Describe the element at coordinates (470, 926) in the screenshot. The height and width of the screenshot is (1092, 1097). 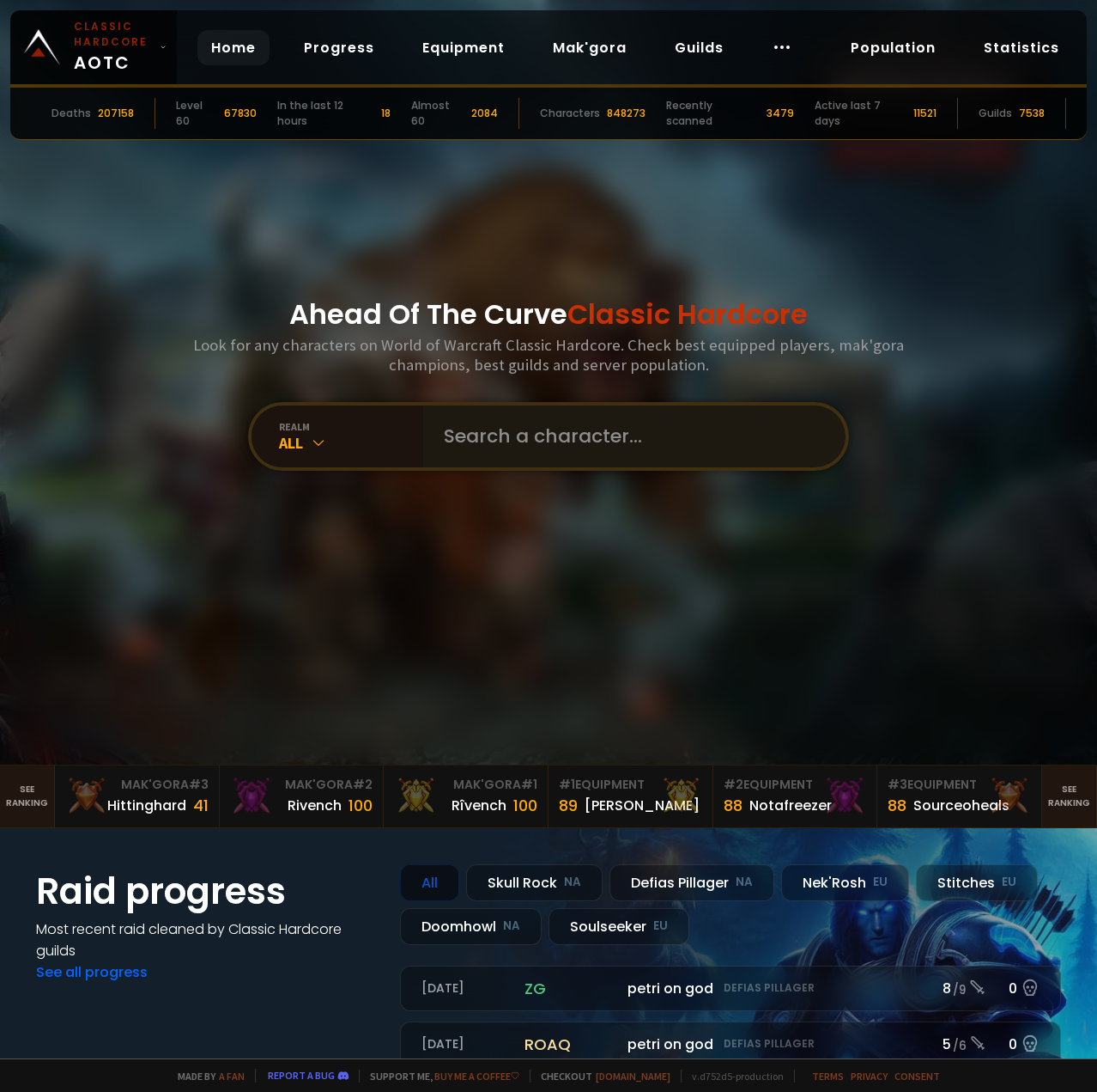
I see `div: Doomhowl` at that location.